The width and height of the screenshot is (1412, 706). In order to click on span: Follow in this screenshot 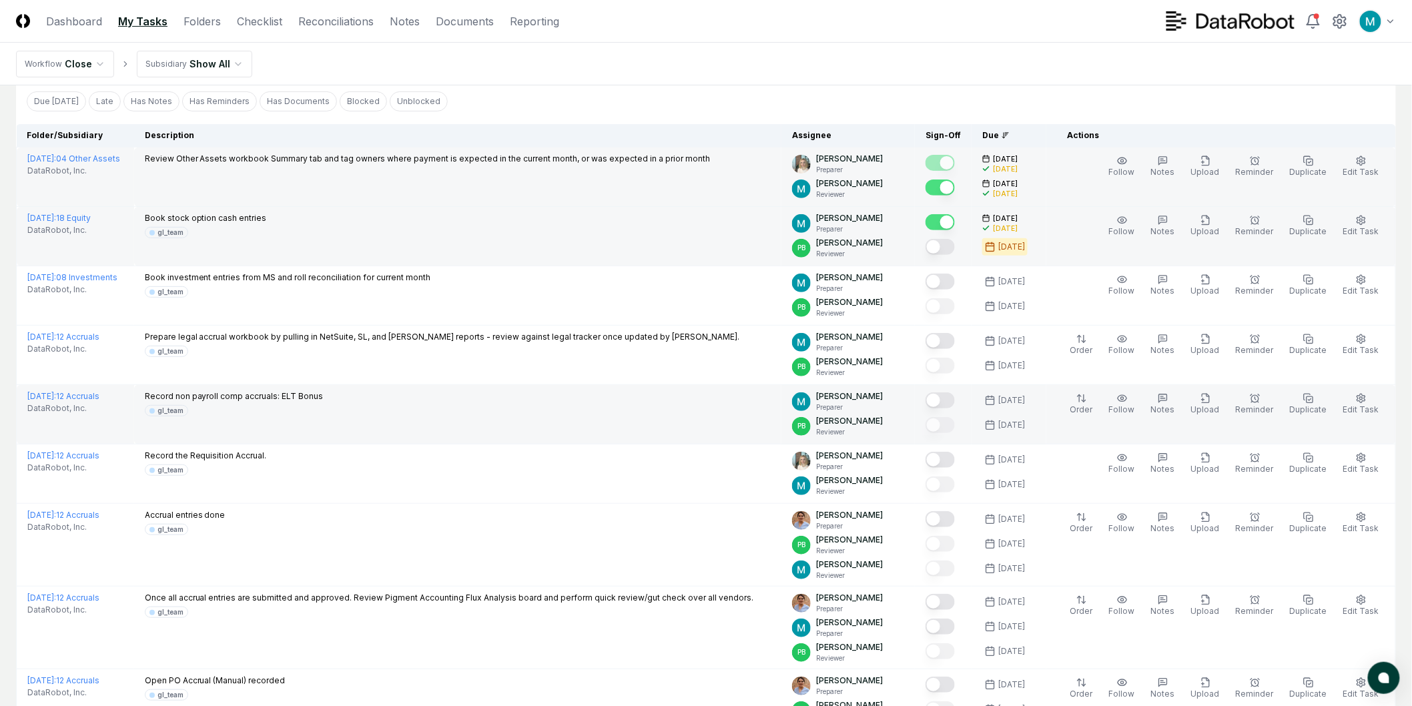, I will do `click(1122, 468)`.